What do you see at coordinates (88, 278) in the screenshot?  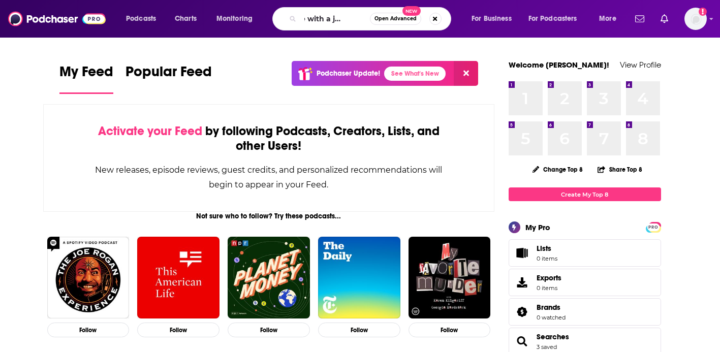 I see `a: The Joe Rogan Experience` at bounding box center [88, 278].